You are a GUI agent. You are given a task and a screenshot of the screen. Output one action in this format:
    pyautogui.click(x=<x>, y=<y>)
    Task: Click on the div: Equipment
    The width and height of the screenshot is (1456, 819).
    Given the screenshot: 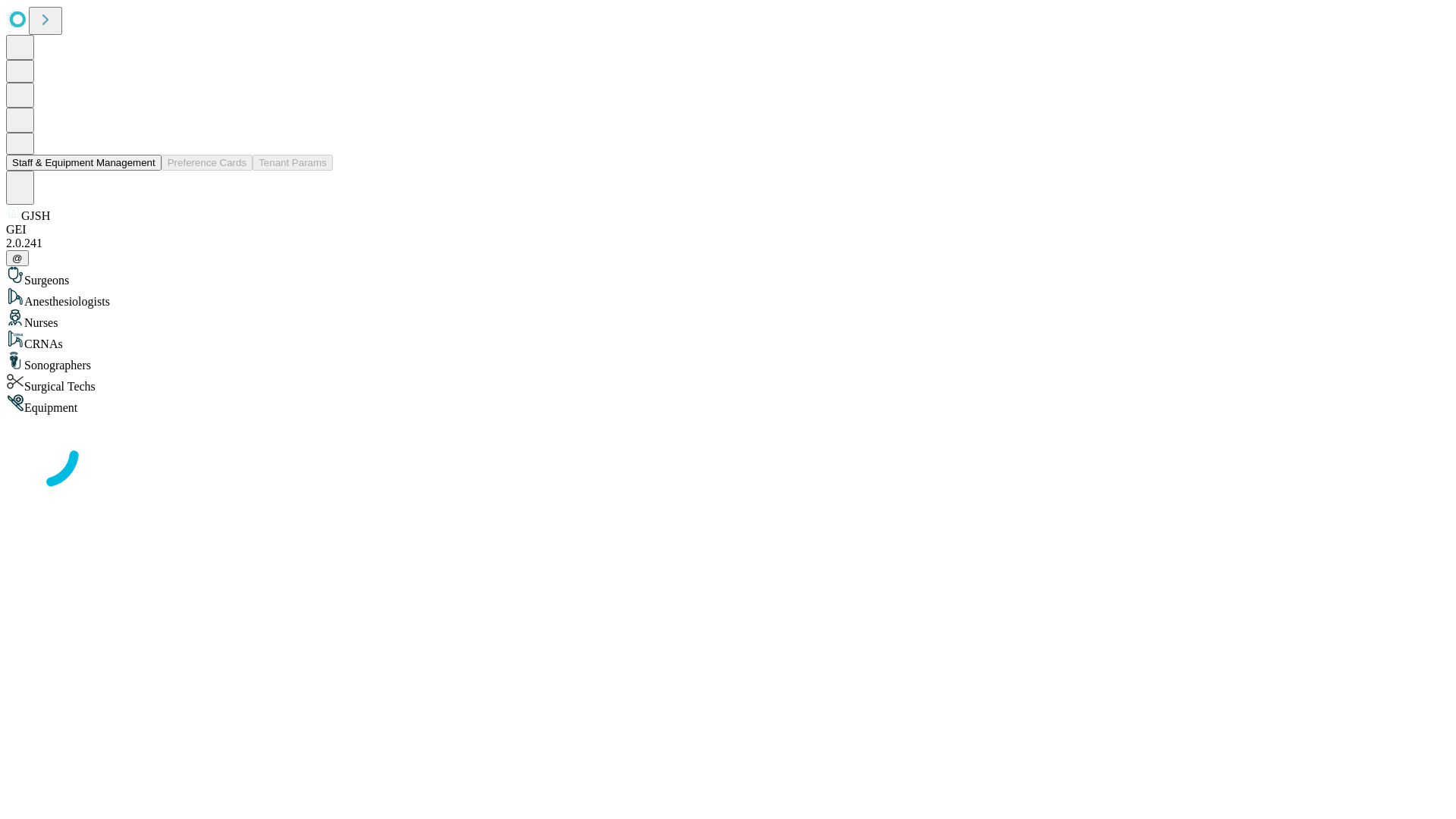 What is the action you would take?
    pyautogui.click(x=728, y=404)
    